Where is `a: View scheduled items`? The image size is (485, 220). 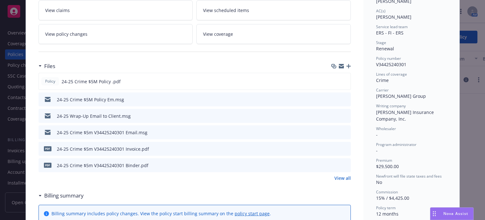
a: View scheduled items is located at coordinates (274, 10).